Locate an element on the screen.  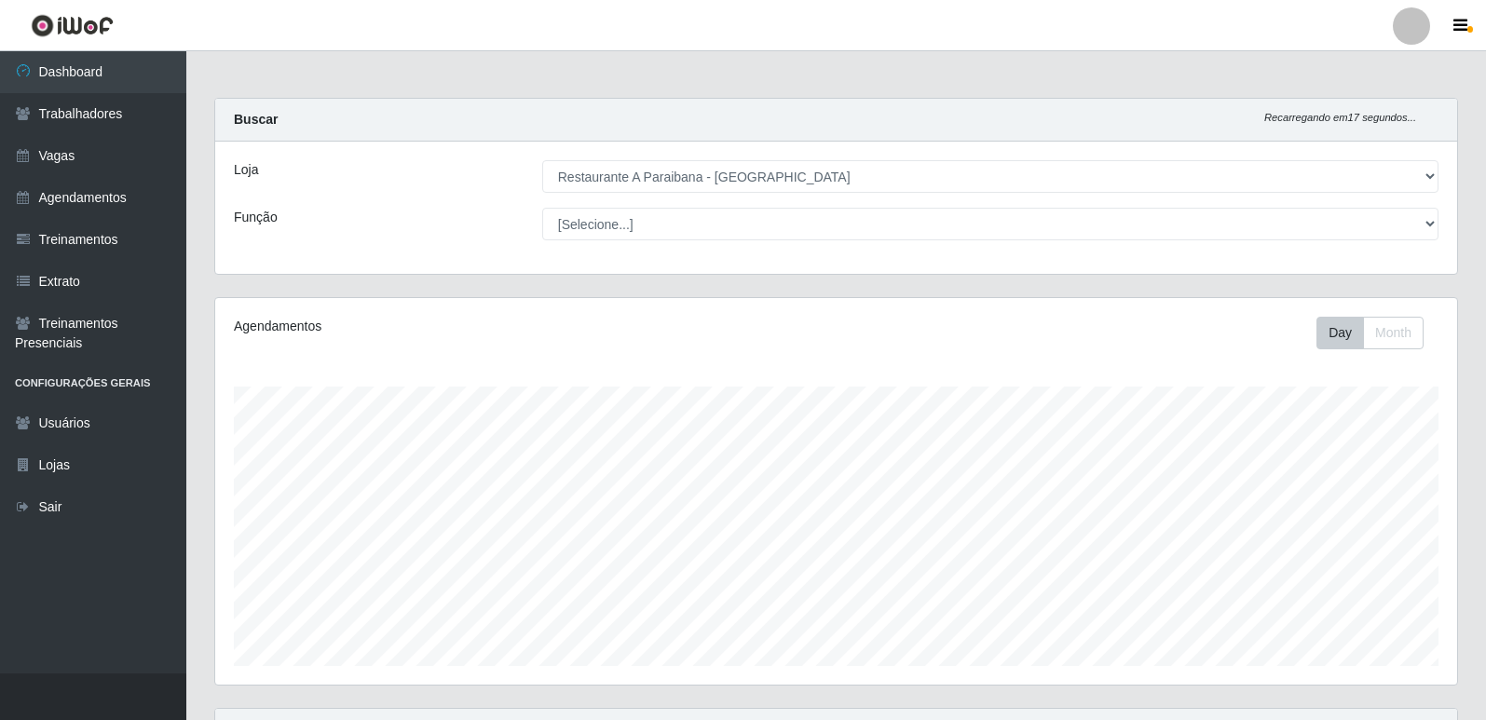
div: First group is located at coordinates (1370, 333).